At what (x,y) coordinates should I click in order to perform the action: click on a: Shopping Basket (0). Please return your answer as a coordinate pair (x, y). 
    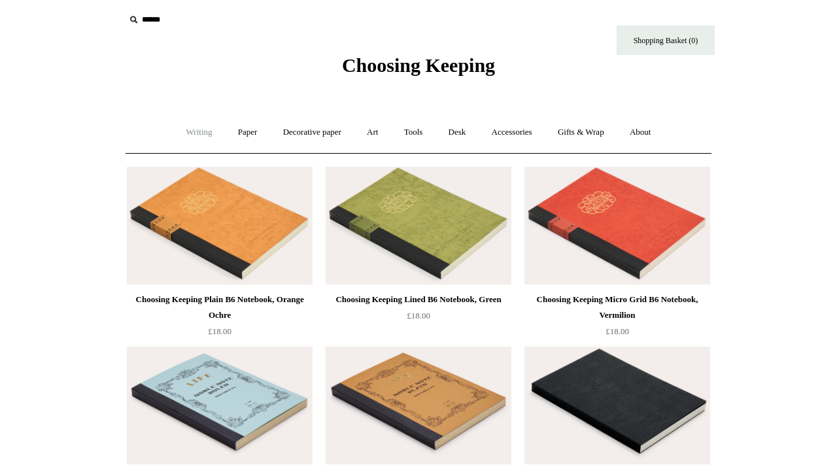
    Looking at the image, I should click on (666, 40).